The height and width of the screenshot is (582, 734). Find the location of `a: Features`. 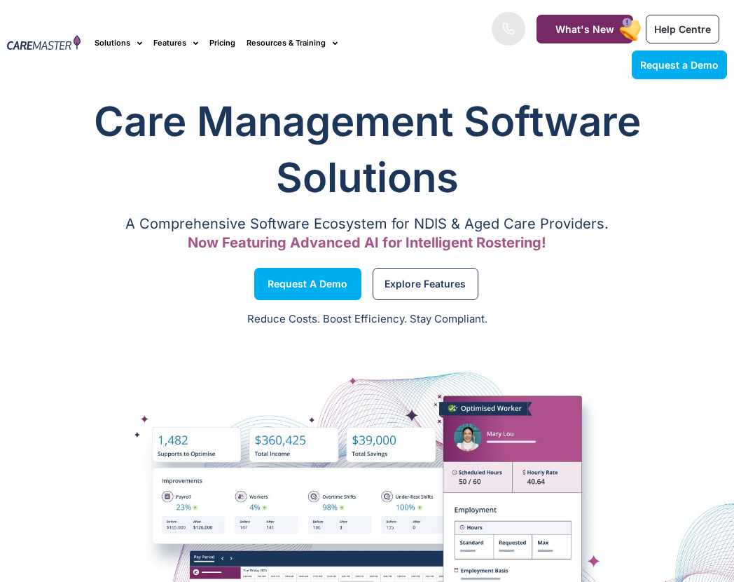

a: Features is located at coordinates (176, 43).